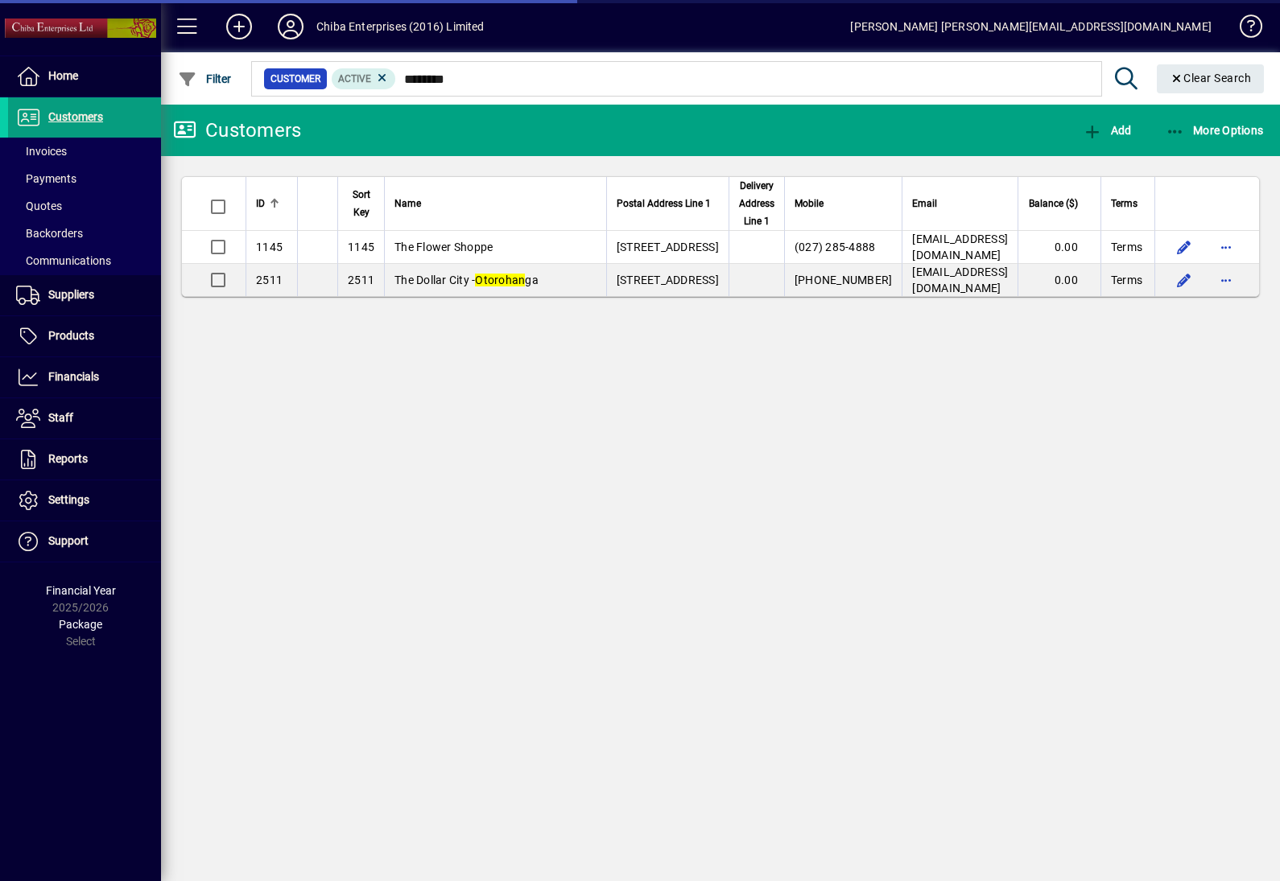  I want to click on a: Invoices, so click(84, 151).